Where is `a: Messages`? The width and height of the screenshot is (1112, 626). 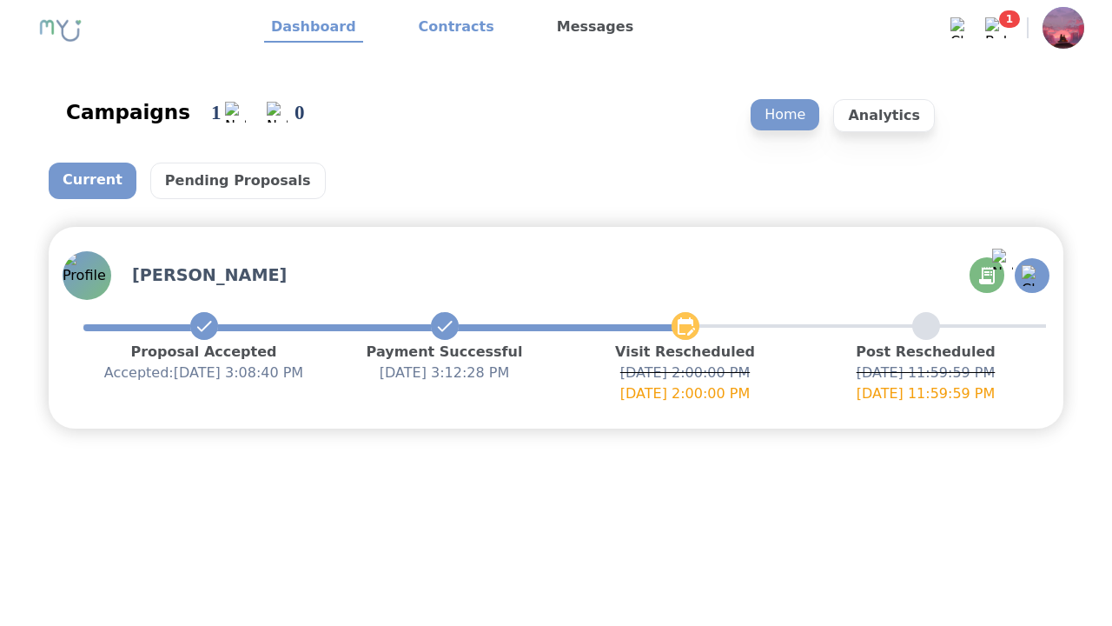 a: Messages is located at coordinates (595, 28).